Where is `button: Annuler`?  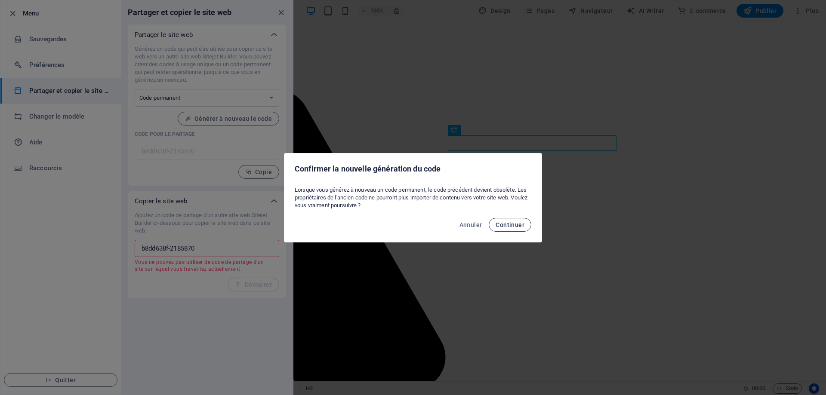
button: Annuler is located at coordinates (471, 225).